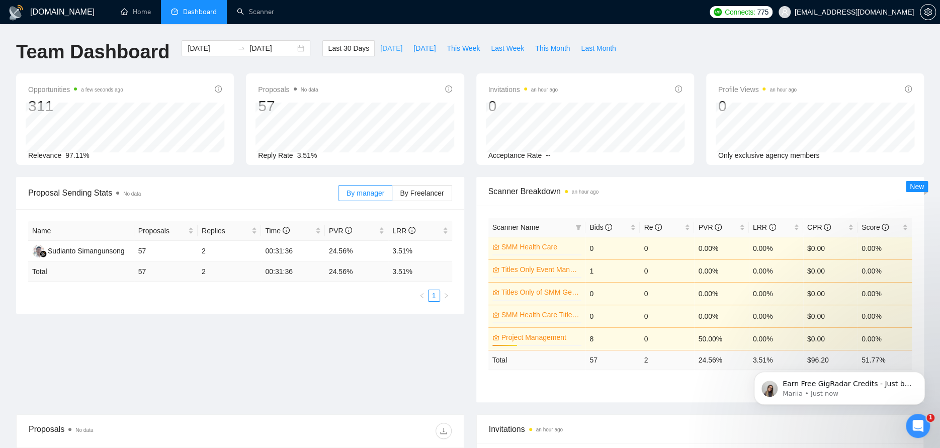 This screenshot has height=448, width=940. Describe the element at coordinates (229, 231) in the screenshot. I see `th: Replies` at that location.